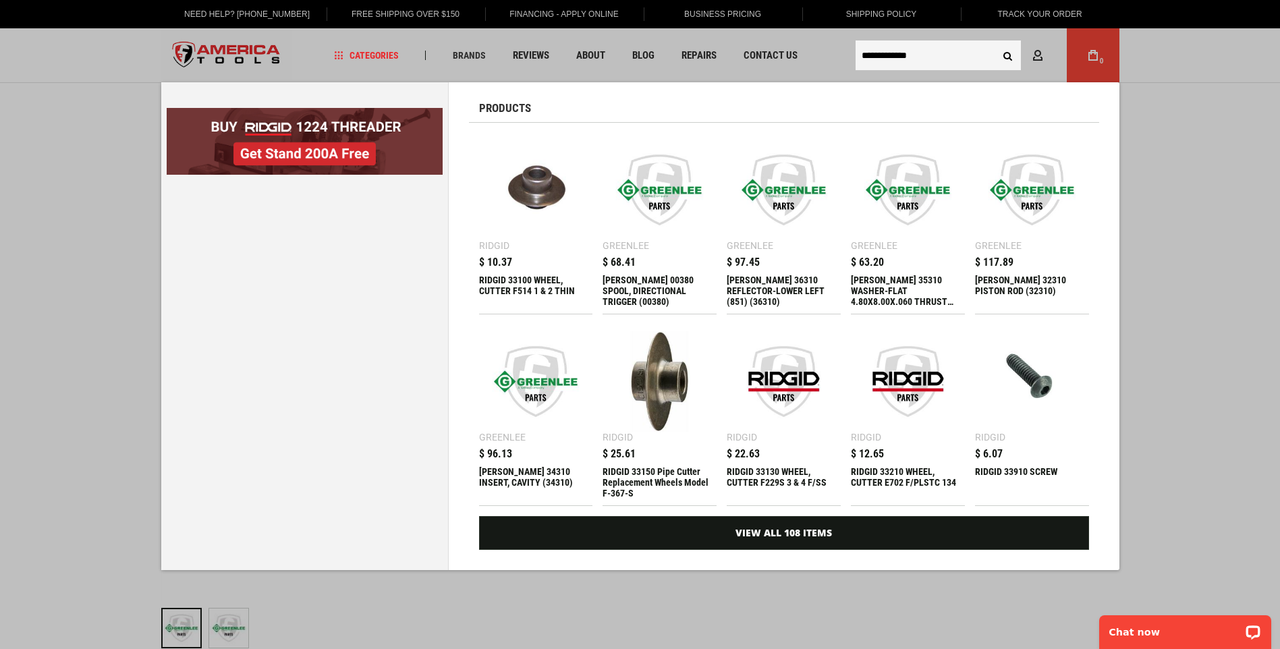 This screenshot has height=649, width=1280. What do you see at coordinates (659, 291) in the screenshot?
I see `div: Greenlee 00380 SPOOL, DIRECTIONAL TRIGGER (00380)` at bounding box center [659, 291].